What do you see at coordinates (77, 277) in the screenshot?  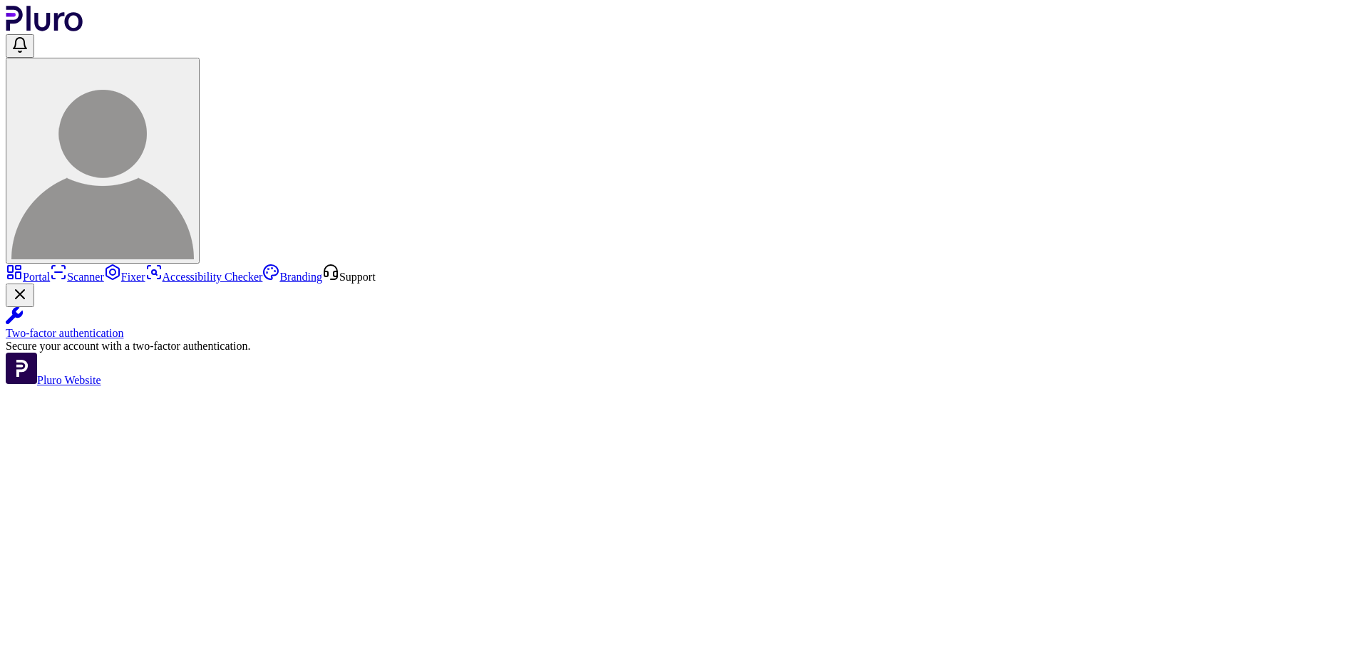 I see `a: Scanner` at bounding box center [77, 277].